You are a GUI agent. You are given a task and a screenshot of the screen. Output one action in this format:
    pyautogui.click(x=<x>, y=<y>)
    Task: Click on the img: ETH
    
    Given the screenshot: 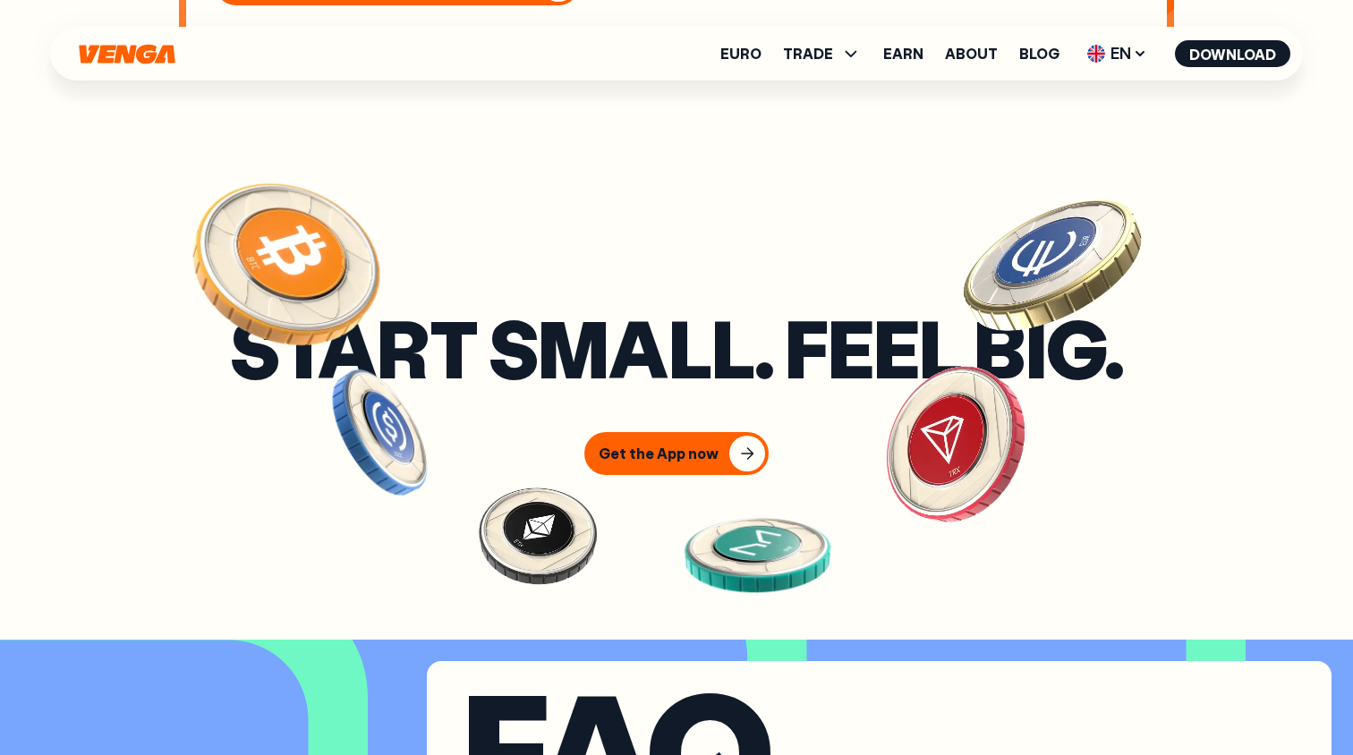 What is the action you would take?
    pyautogui.click(x=538, y=535)
    